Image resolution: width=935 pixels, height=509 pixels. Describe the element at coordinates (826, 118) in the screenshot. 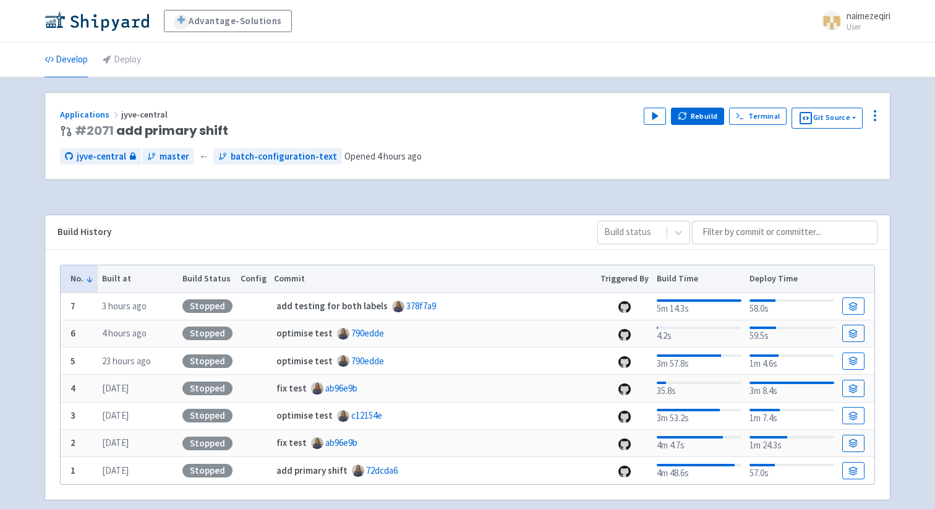

I see `button: Git Source` at that location.